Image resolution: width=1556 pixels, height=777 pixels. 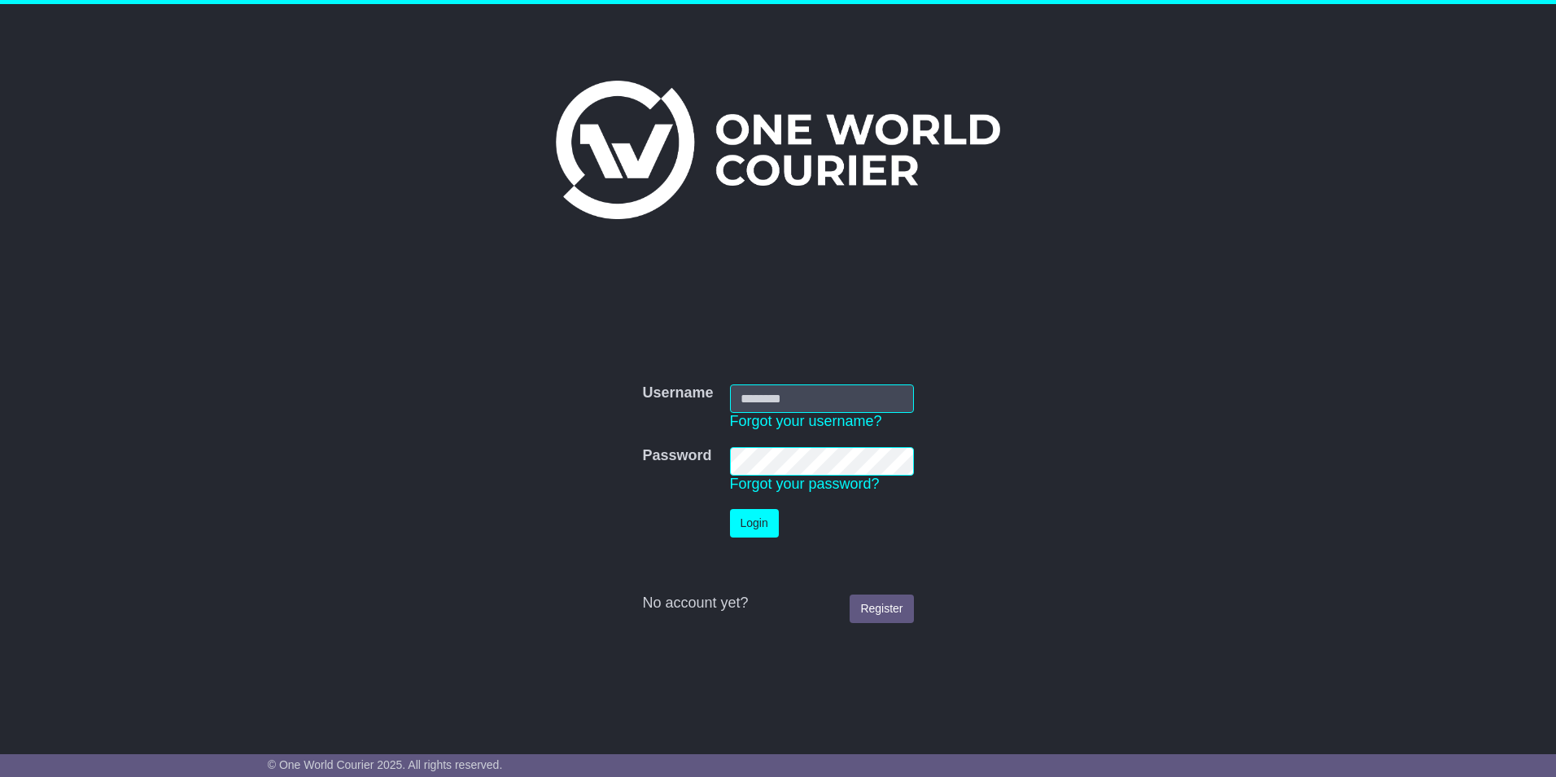 I want to click on a: Register, so click(x=882, y=608).